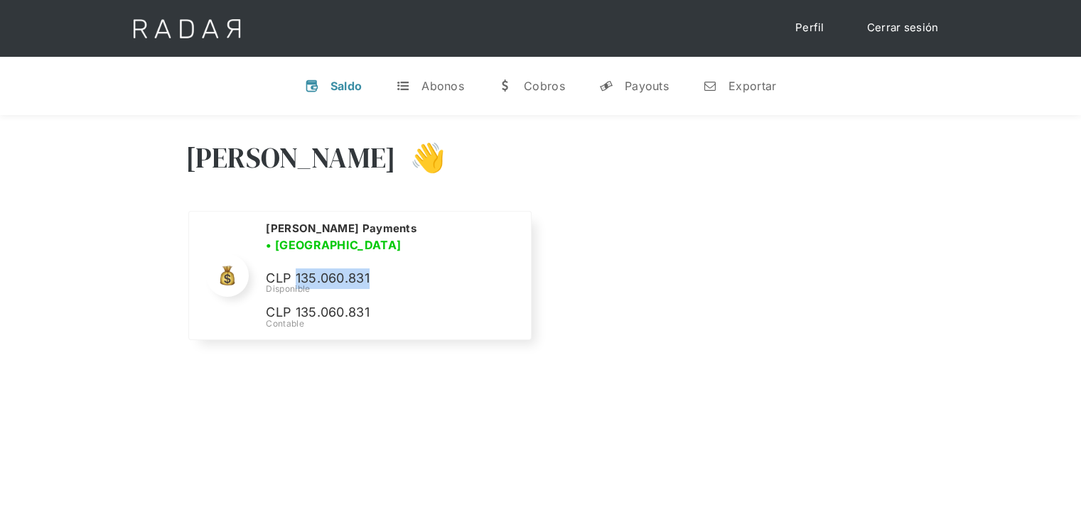 Image resolution: width=1081 pixels, height=524 pixels. Describe the element at coordinates (606, 86) in the screenshot. I see `div: y` at that location.